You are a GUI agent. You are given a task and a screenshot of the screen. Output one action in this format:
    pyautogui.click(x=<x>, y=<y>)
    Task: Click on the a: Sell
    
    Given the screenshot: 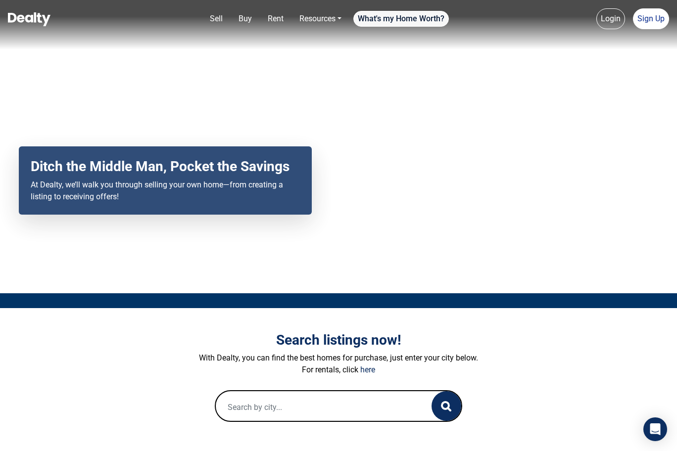 What is the action you would take?
    pyautogui.click(x=216, y=19)
    